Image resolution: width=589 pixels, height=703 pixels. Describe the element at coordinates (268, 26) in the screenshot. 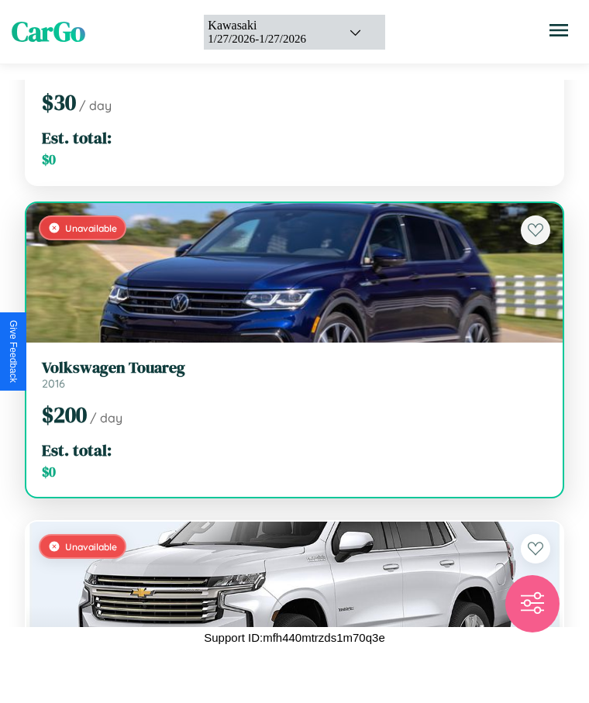

I see `div: Kawasaki` at that location.